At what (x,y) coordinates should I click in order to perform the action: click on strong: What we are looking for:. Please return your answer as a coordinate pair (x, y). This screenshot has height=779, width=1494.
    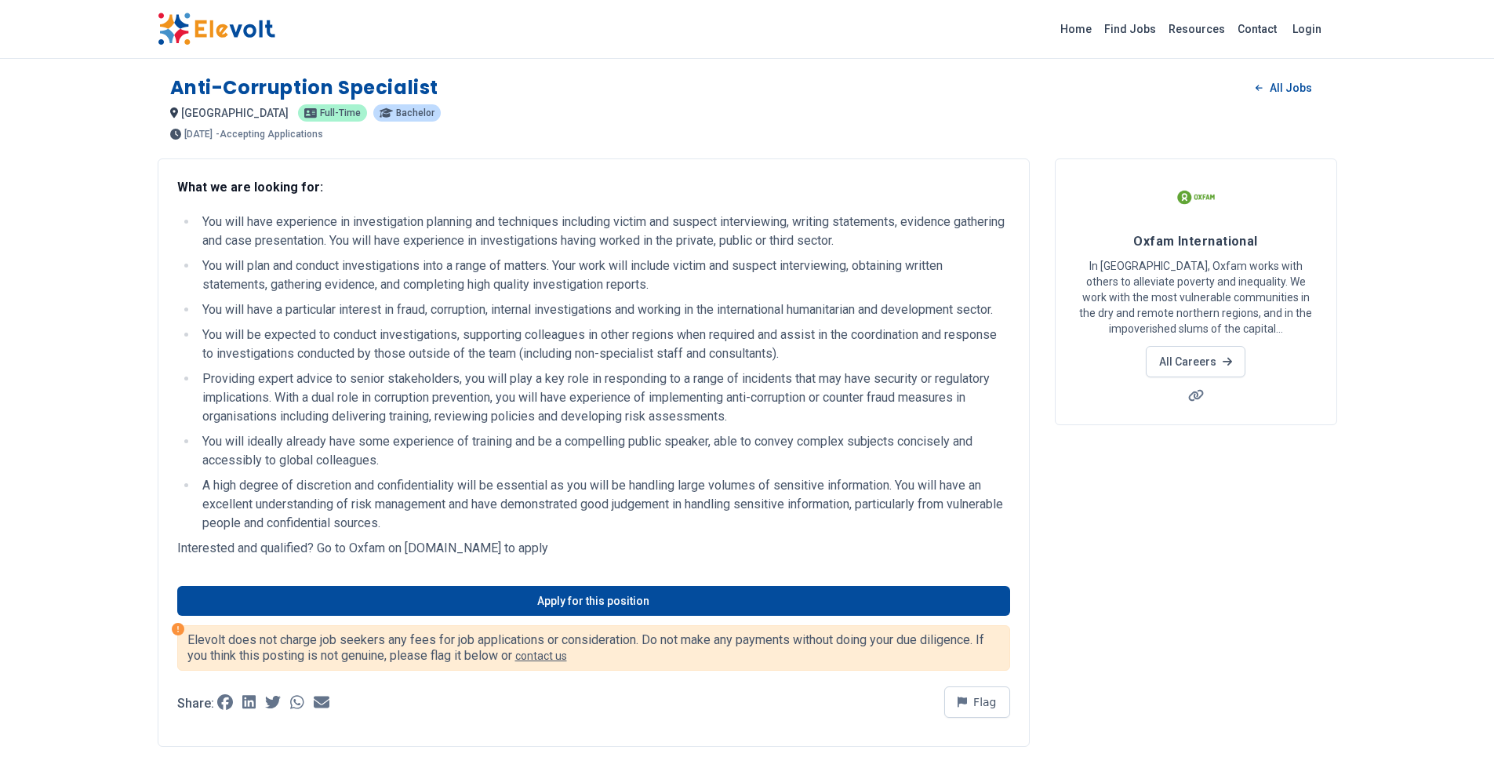
    Looking at the image, I should click on (250, 187).